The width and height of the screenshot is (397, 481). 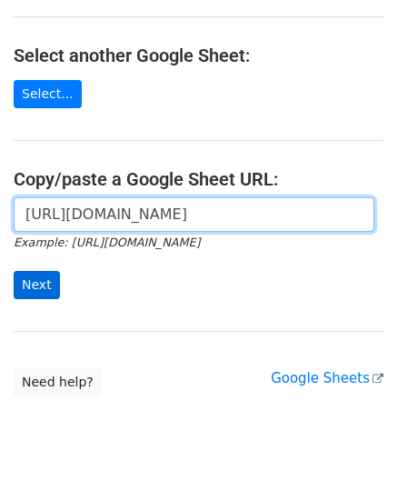 What do you see at coordinates (327, 378) in the screenshot?
I see `a: Google Sheets` at bounding box center [327, 378].